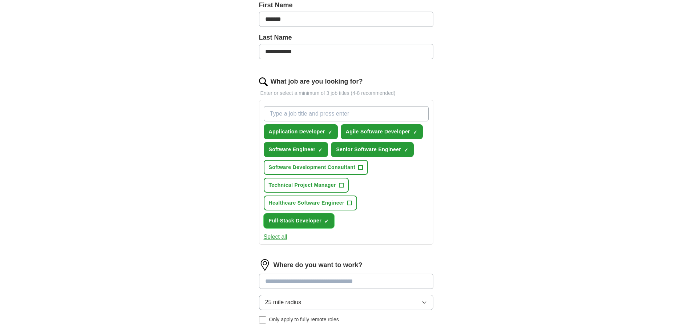 This screenshot has height=334, width=692. What do you see at coordinates (299, 220) in the screenshot?
I see `button: Full-Stack Developer✓` at bounding box center [299, 220].